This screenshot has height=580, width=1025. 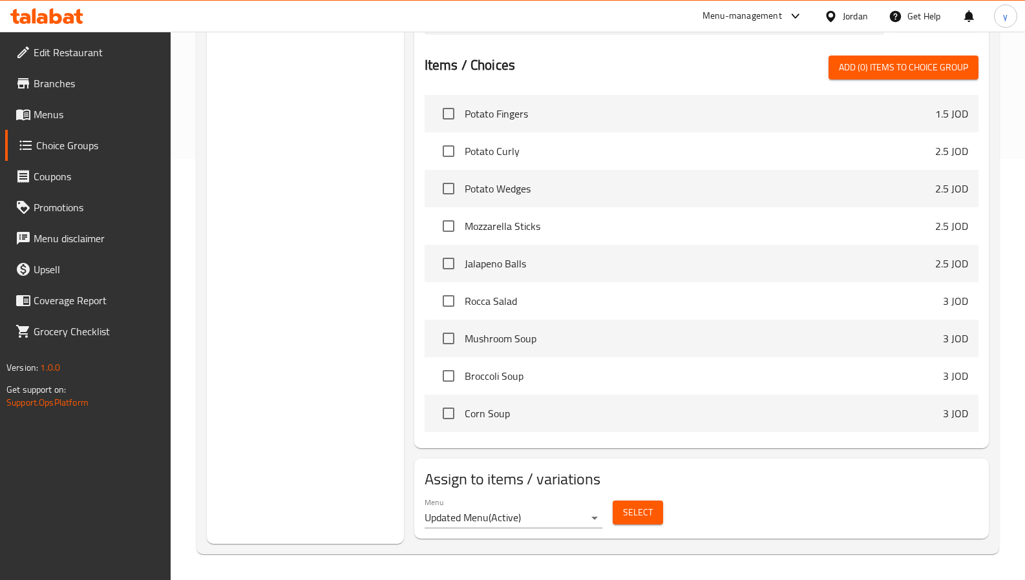 What do you see at coordinates (98, 145) in the screenshot?
I see `span: Choice Groups` at bounding box center [98, 145].